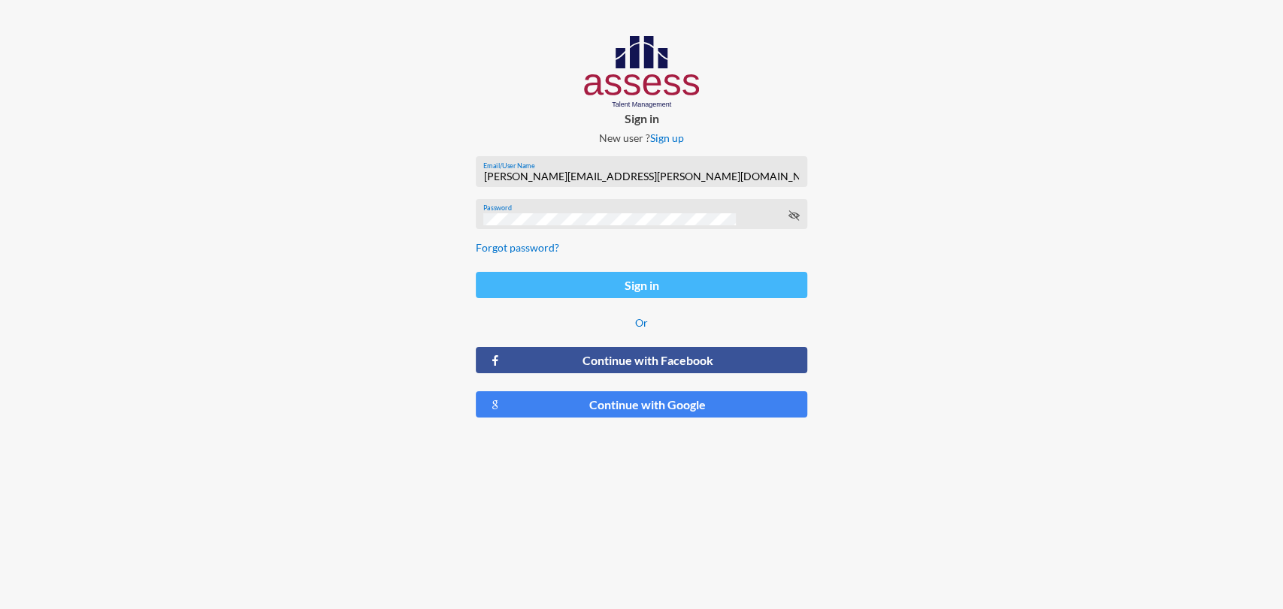 The width and height of the screenshot is (1283, 609). What do you see at coordinates (641, 322) in the screenshot?
I see `p: Or` at bounding box center [641, 322].